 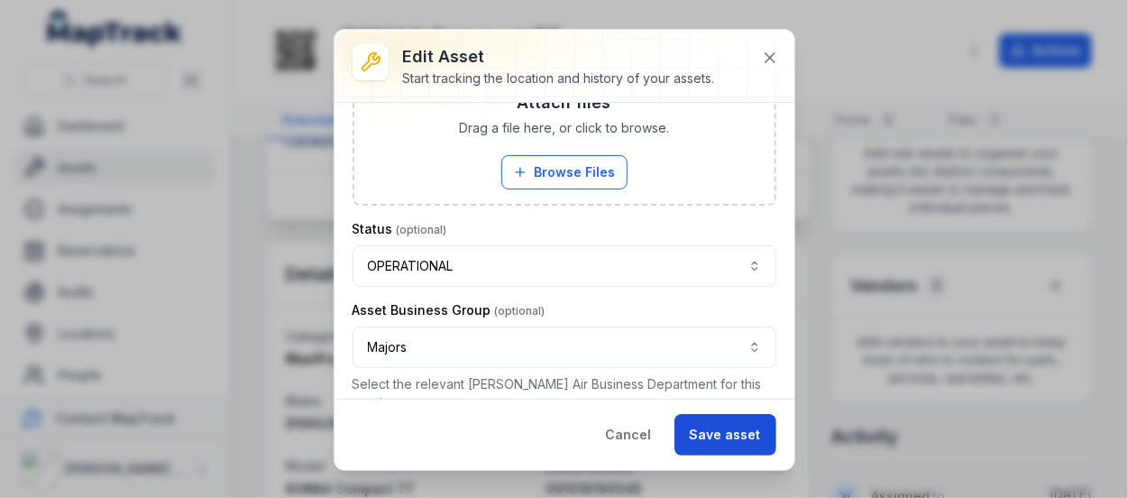 I want to click on h3: Edit asset, so click(x=559, y=57).